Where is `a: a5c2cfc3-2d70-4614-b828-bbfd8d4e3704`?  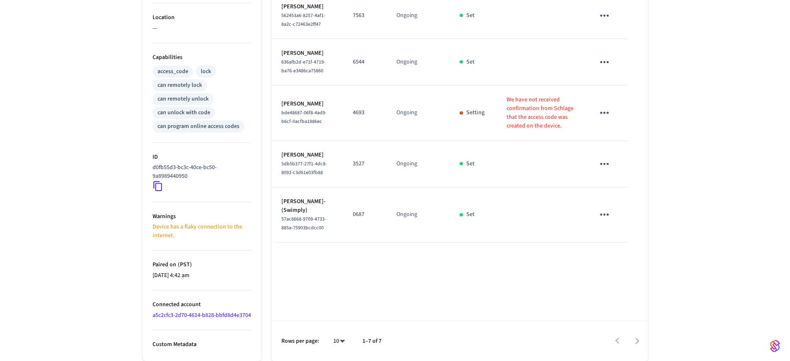
a: a5c2cfc3-2d70-4614-b828-bbfd8d4e3704 is located at coordinates (202, 315).